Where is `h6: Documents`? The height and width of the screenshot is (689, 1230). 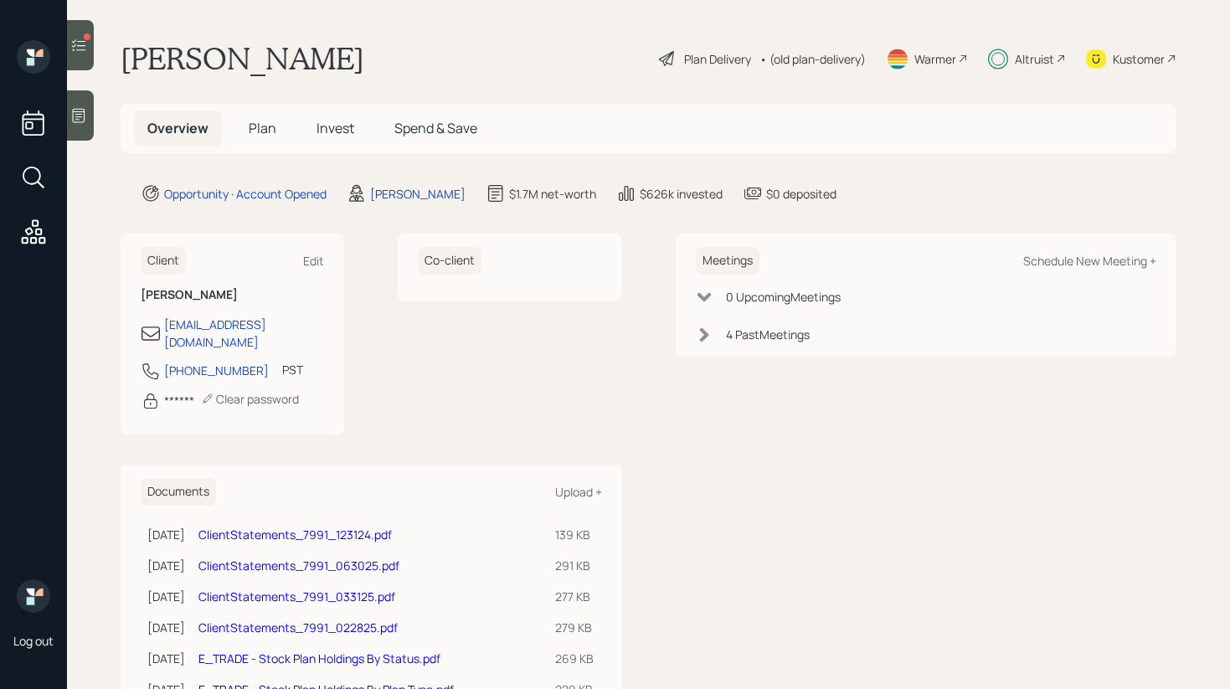
h6: Documents is located at coordinates (178, 491).